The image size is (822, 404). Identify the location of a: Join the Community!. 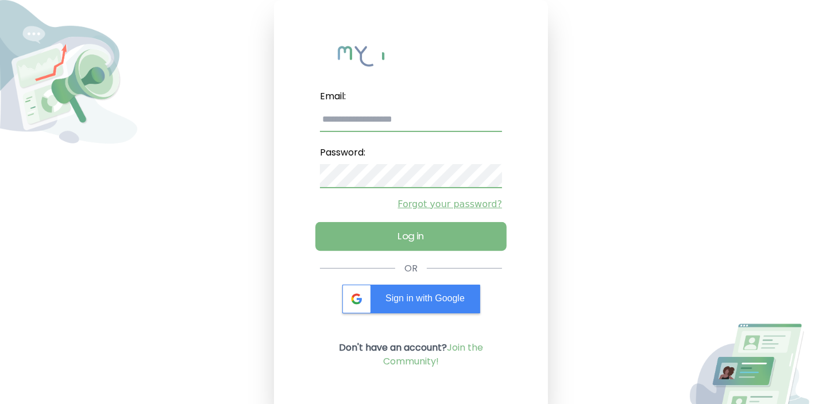
(433, 354).